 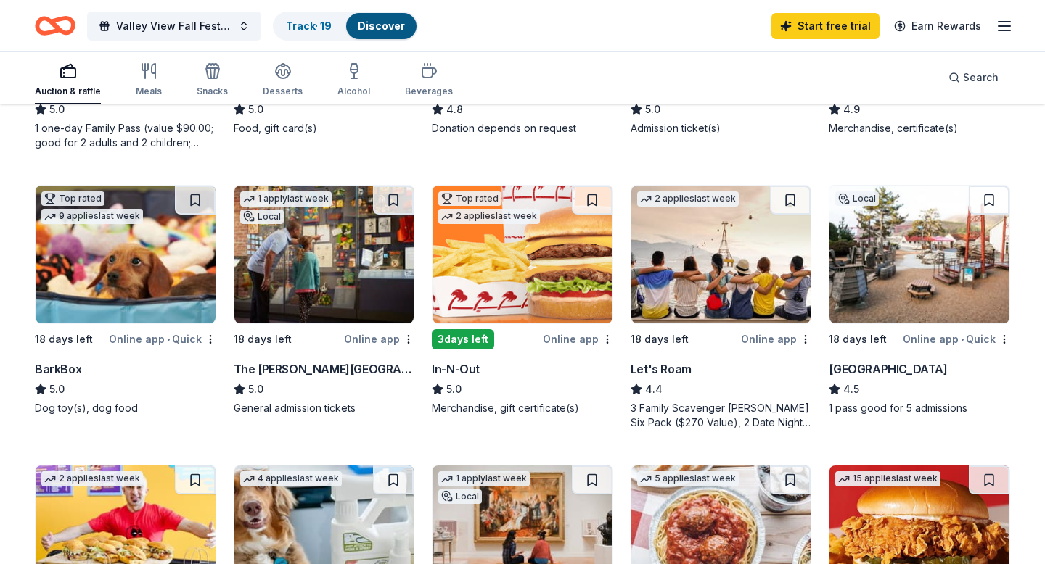 What do you see at coordinates (149, 81) in the screenshot?
I see `button: Meals` at bounding box center [149, 81].